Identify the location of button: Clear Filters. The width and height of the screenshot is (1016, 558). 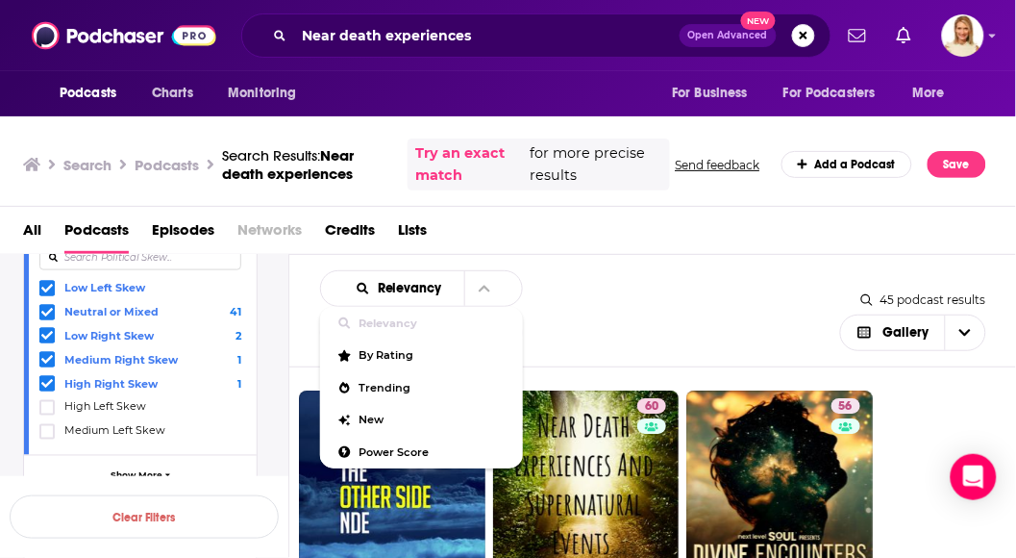
(144, 516).